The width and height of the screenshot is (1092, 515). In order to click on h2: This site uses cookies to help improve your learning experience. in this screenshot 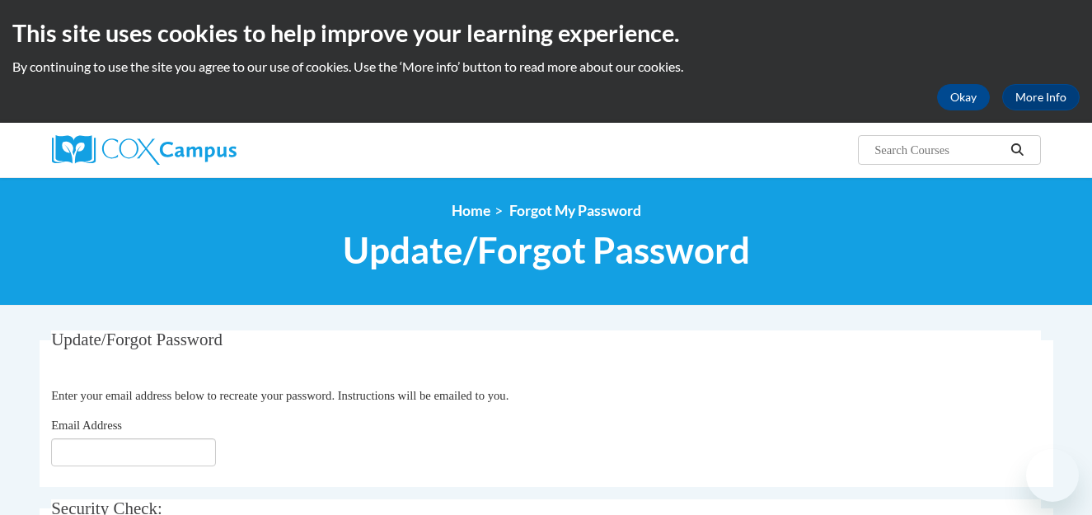, I will do `click(546, 33)`.